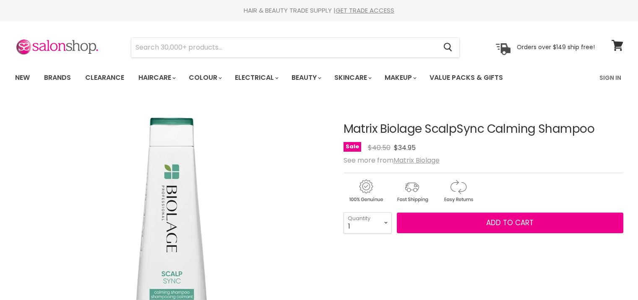 The height and width of the screenshot is (300, 638). I want to click on input: Search, so click(284, 47).